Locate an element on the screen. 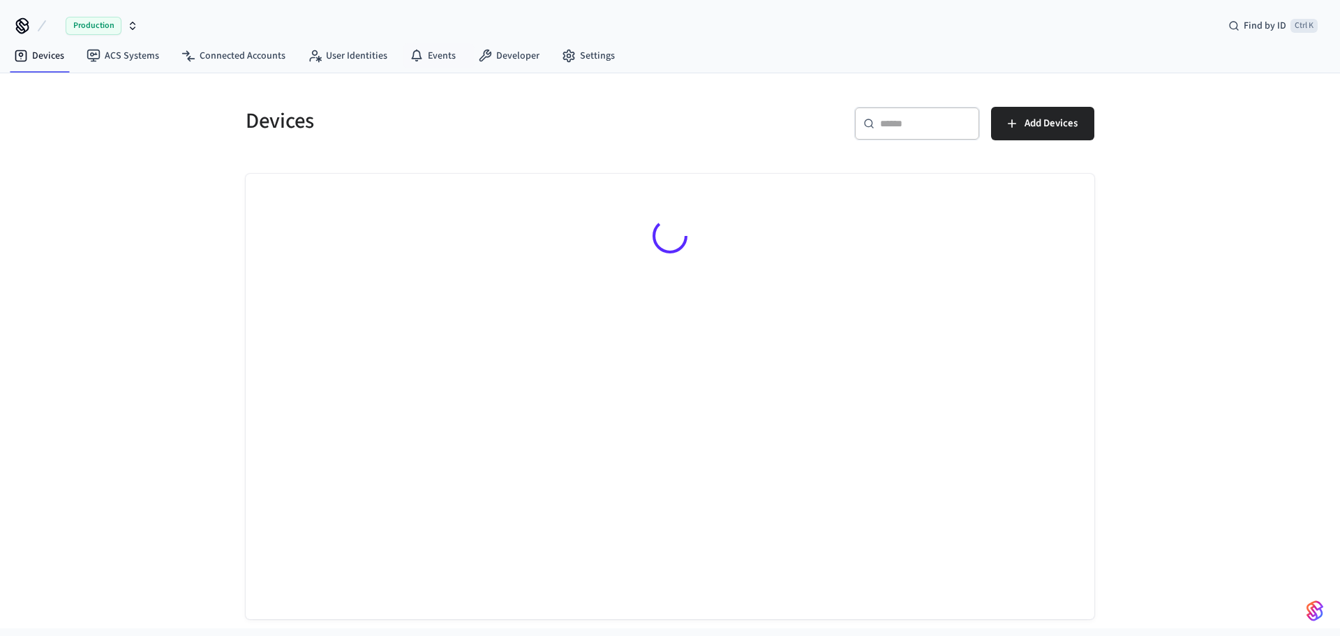 This screenshot has height=636, width=1340. span: Find by ID is located at coordinates (1265, 26).